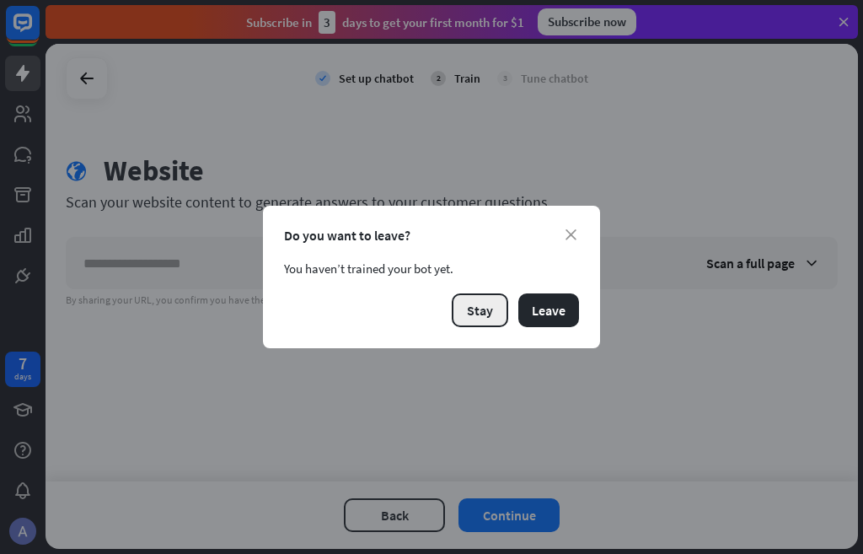 Image resolution: width=863 pixels, height=554 pixels. Describe the element at coordinates (432, 235) in the screenshot. I see `div: Do you want to leave?` at that location.